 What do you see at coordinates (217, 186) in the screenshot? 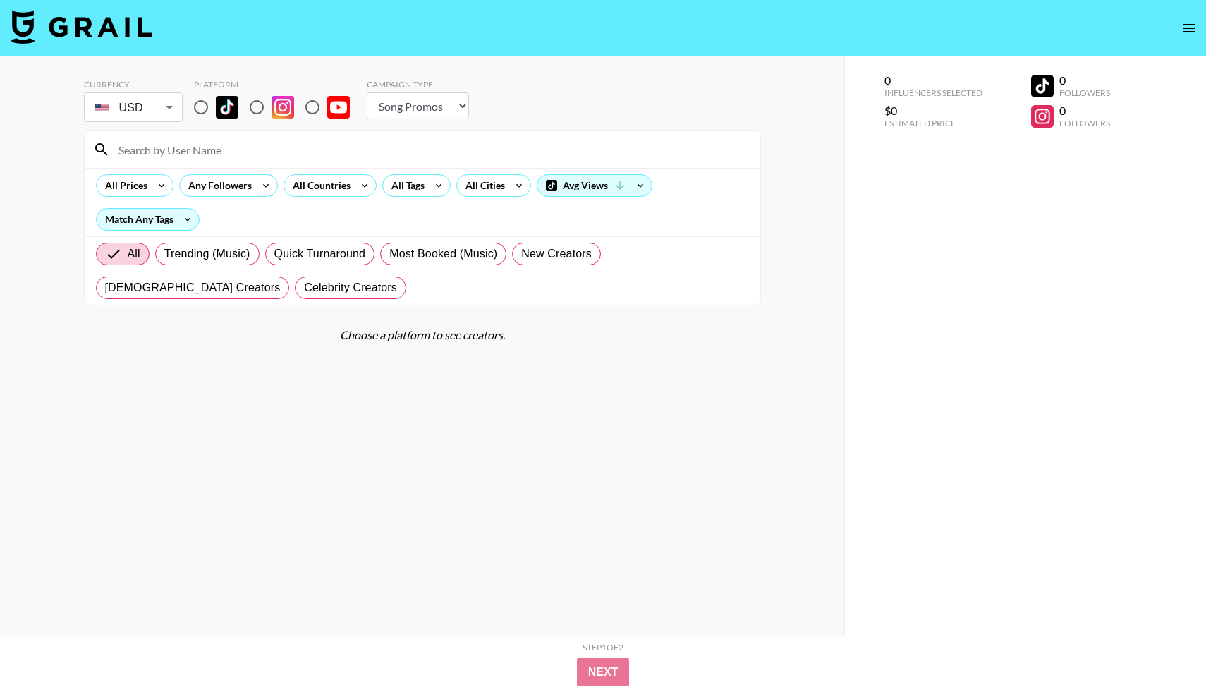
I see `div: Any Followers` at bounding box center [217, 186].